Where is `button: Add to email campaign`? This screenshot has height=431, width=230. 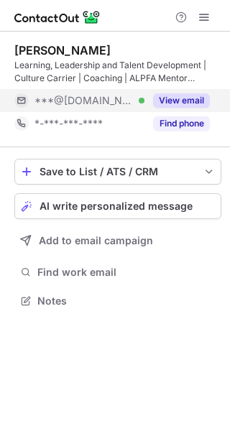
button: Add to email campaign is located at coordinates (118, 240).